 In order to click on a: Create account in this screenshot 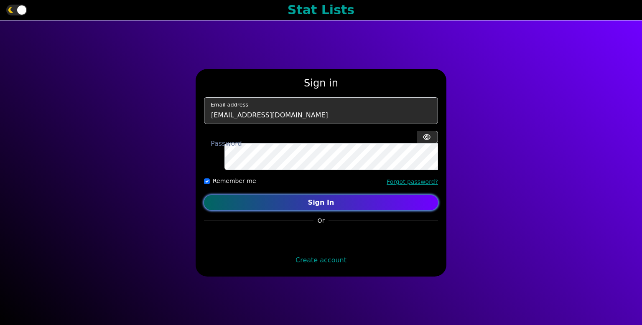, I will do `click(321, 260)`.